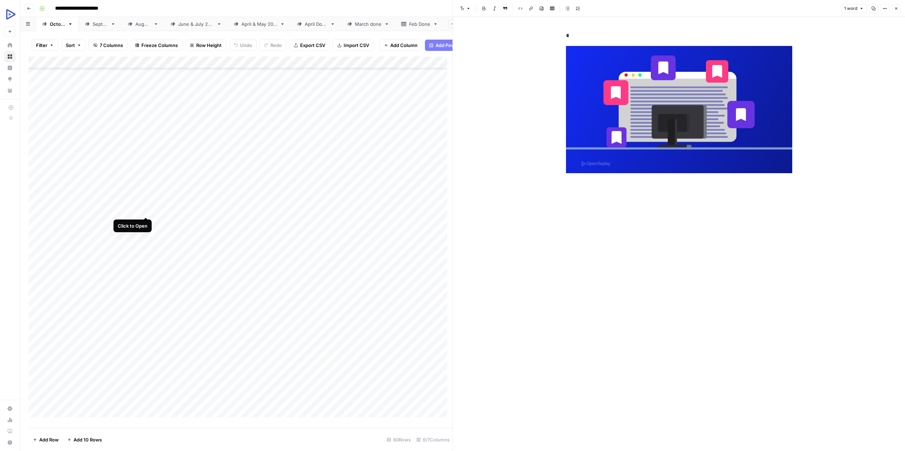 The image size is (905, 451). What do you see at coordinates (11, 14) in the screenshot?
I see `img: OpenReplay Logo` at bounding box center [11, 14].